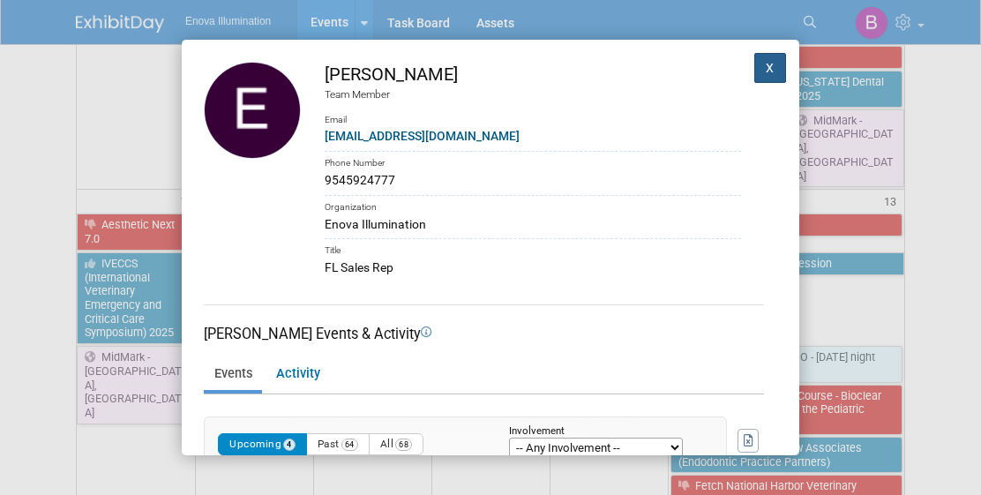 This screenshot has height=495, width=981. Describe the element at coordinates (604, 431) in the screenshot. I see `div: Involvement` at that location.